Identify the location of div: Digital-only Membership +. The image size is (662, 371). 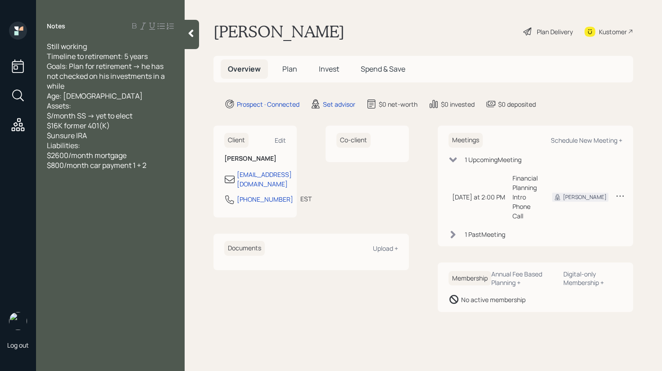
(593, 278).